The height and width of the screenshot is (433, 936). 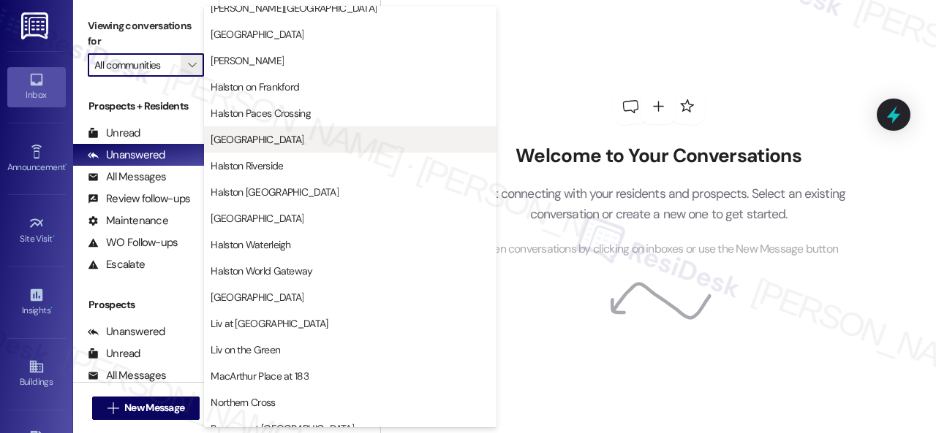 What do you see at coordinates (154, 408) in the screenshot?
I see `span: New Message` at bounding box center [154, 408].